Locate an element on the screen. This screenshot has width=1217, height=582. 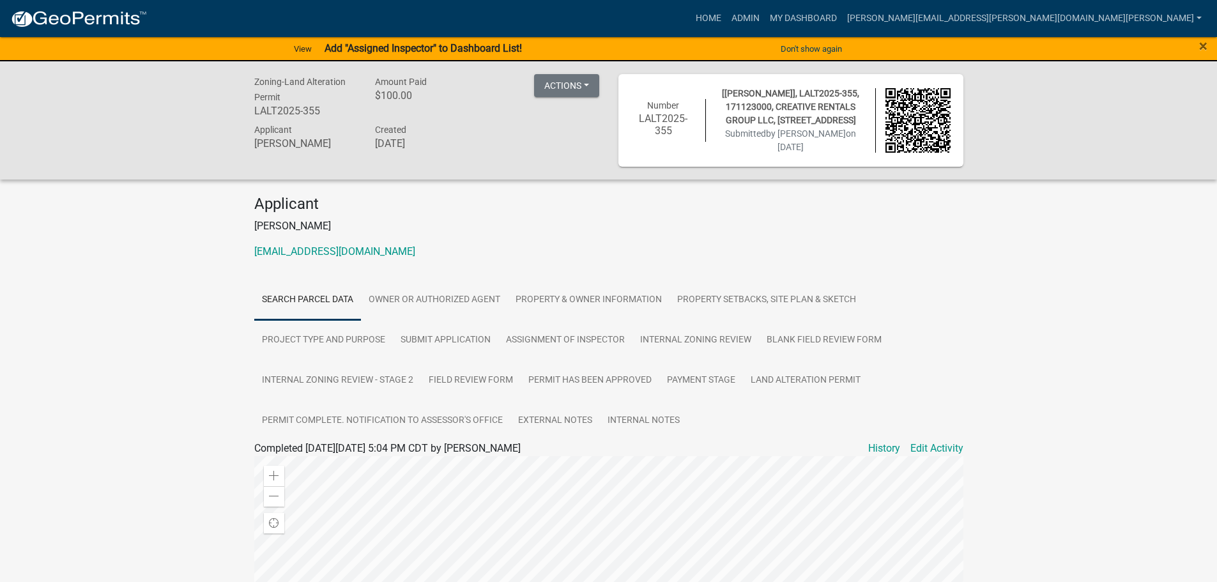
a: Field Review Form is located at coordinates (471, 381).